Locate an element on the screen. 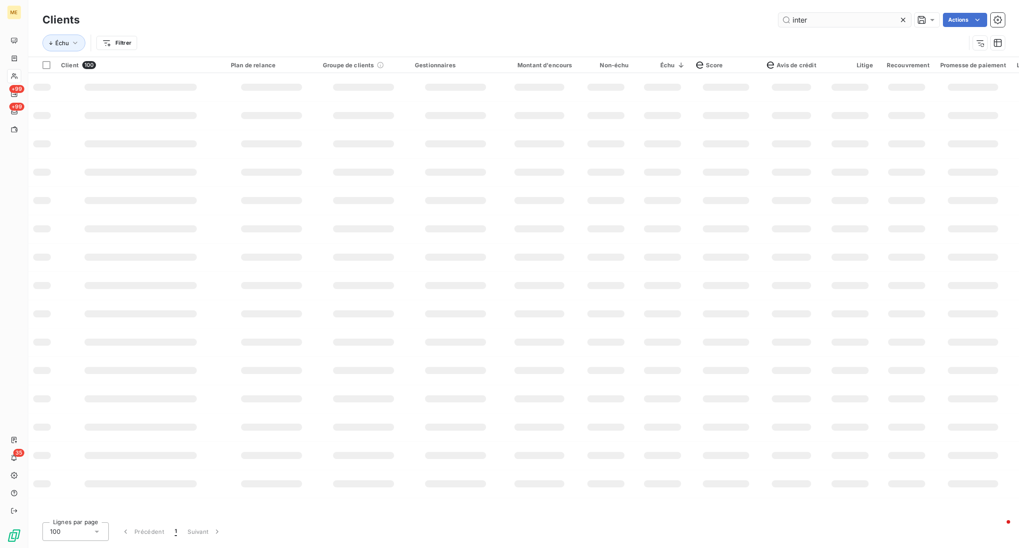 This screenshot has width=1019, height=548. div: Échu is located at coordinates (663, 65).